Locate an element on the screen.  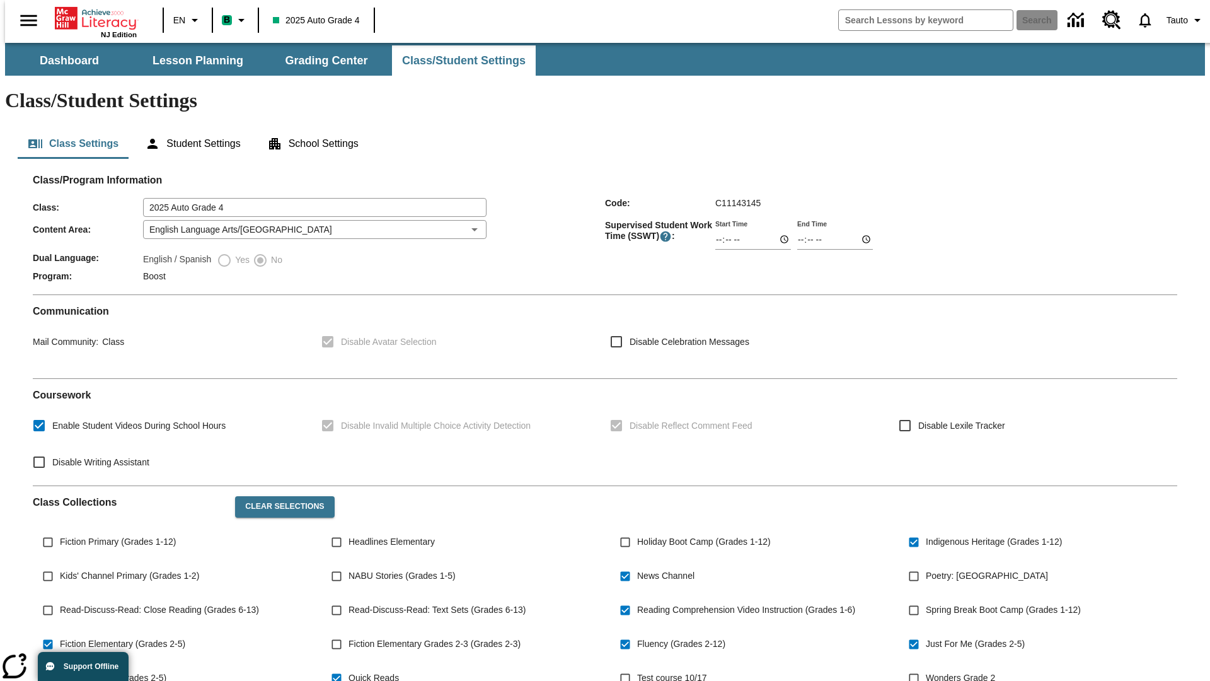
input: Class is located at coordinates (315, 207).